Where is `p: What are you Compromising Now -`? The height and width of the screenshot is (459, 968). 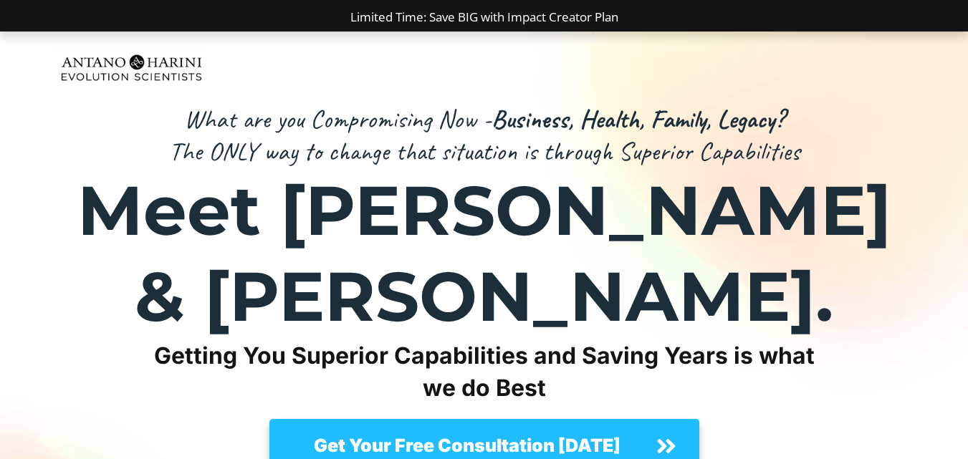
p: What are you Compromising Now - is located at coordinates (484, 119).